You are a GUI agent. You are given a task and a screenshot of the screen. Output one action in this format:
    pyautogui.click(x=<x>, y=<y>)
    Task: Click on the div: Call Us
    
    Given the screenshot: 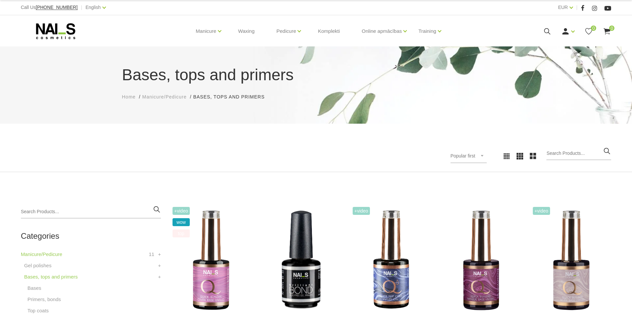 What is the action you would take?
    pyautogui.click(x=49, y=7)
    